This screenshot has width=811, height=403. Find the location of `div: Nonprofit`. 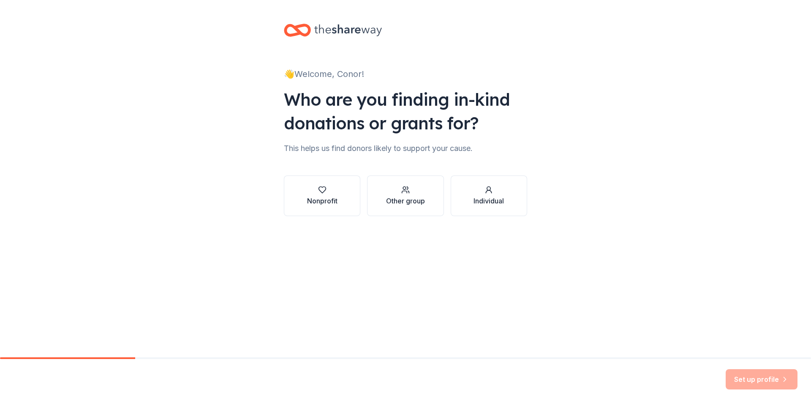

div: Nonprofit is located at coordinates (322, 201).